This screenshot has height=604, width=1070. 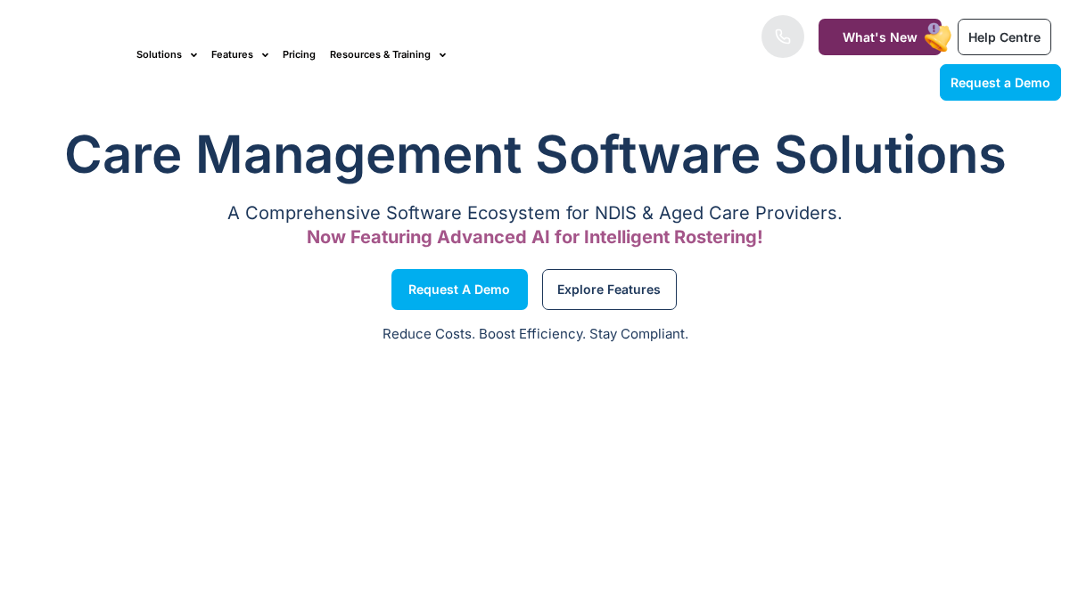 I want to click on a: What's New, so click(x=880, y=37).